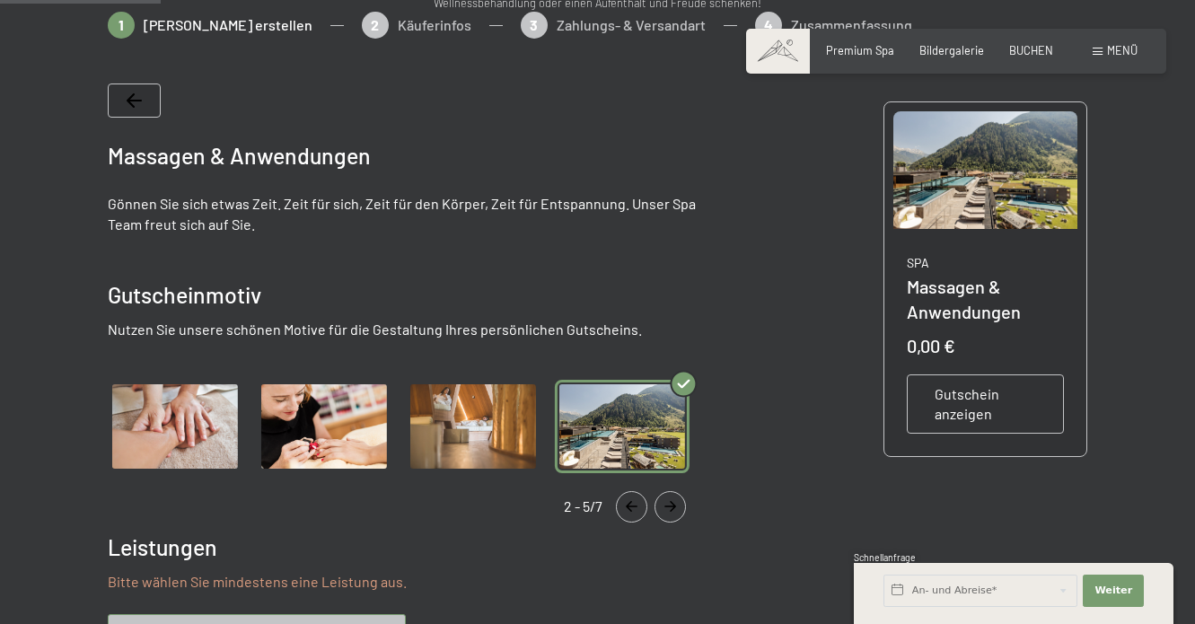 This screenshot has height=624, width=1195. What do you see at coordinates (1031, 50) in the screenshot?
I see `a: BUCHEN` at bounding box center [1031, 50].